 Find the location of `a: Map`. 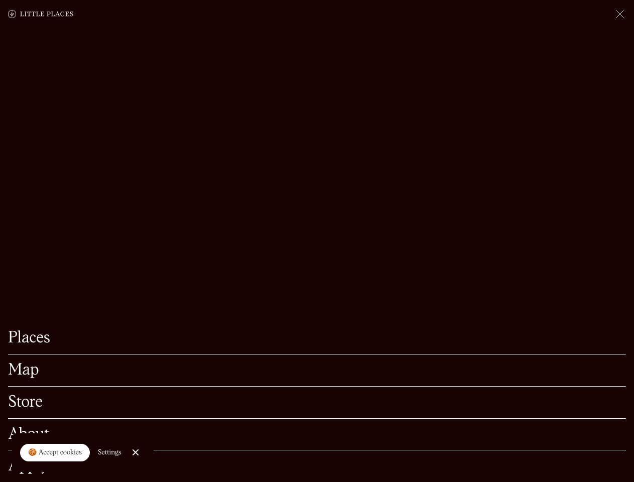

a: Map is located at coordinates (317, 370).